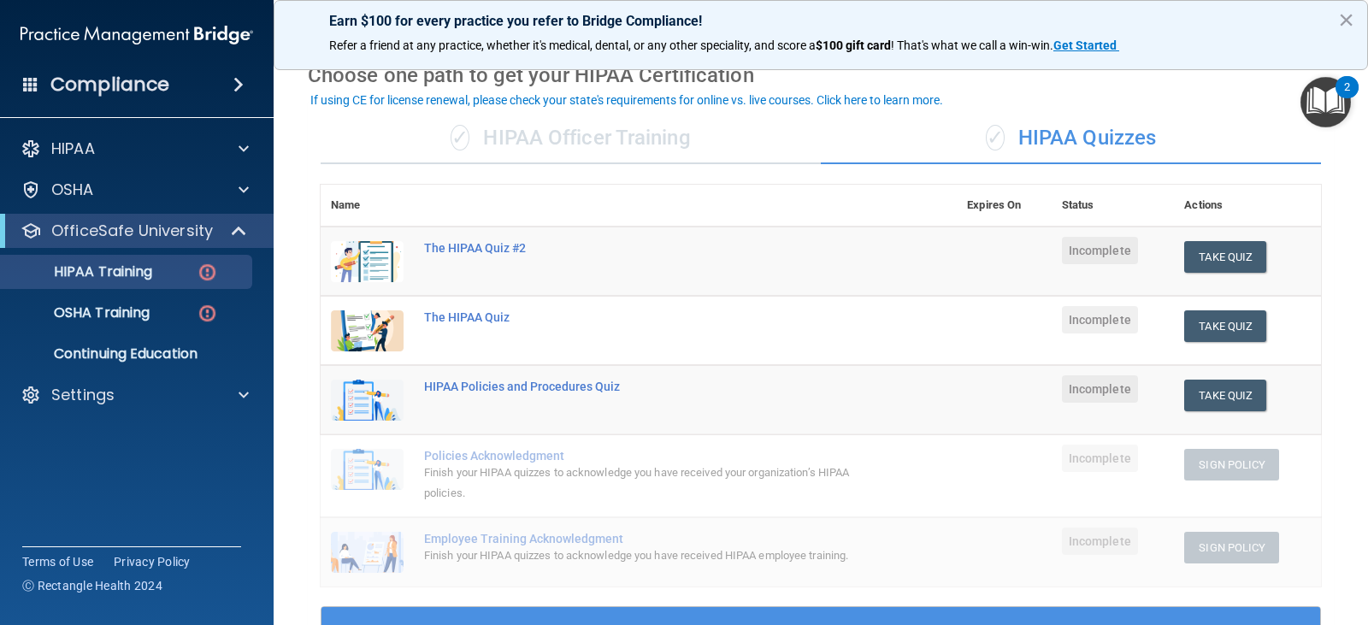 The image size is (1368, 625). Describe the element at coordinates (132, 231) in the screenshot. I see `p: OfficeSafe University` at that location.